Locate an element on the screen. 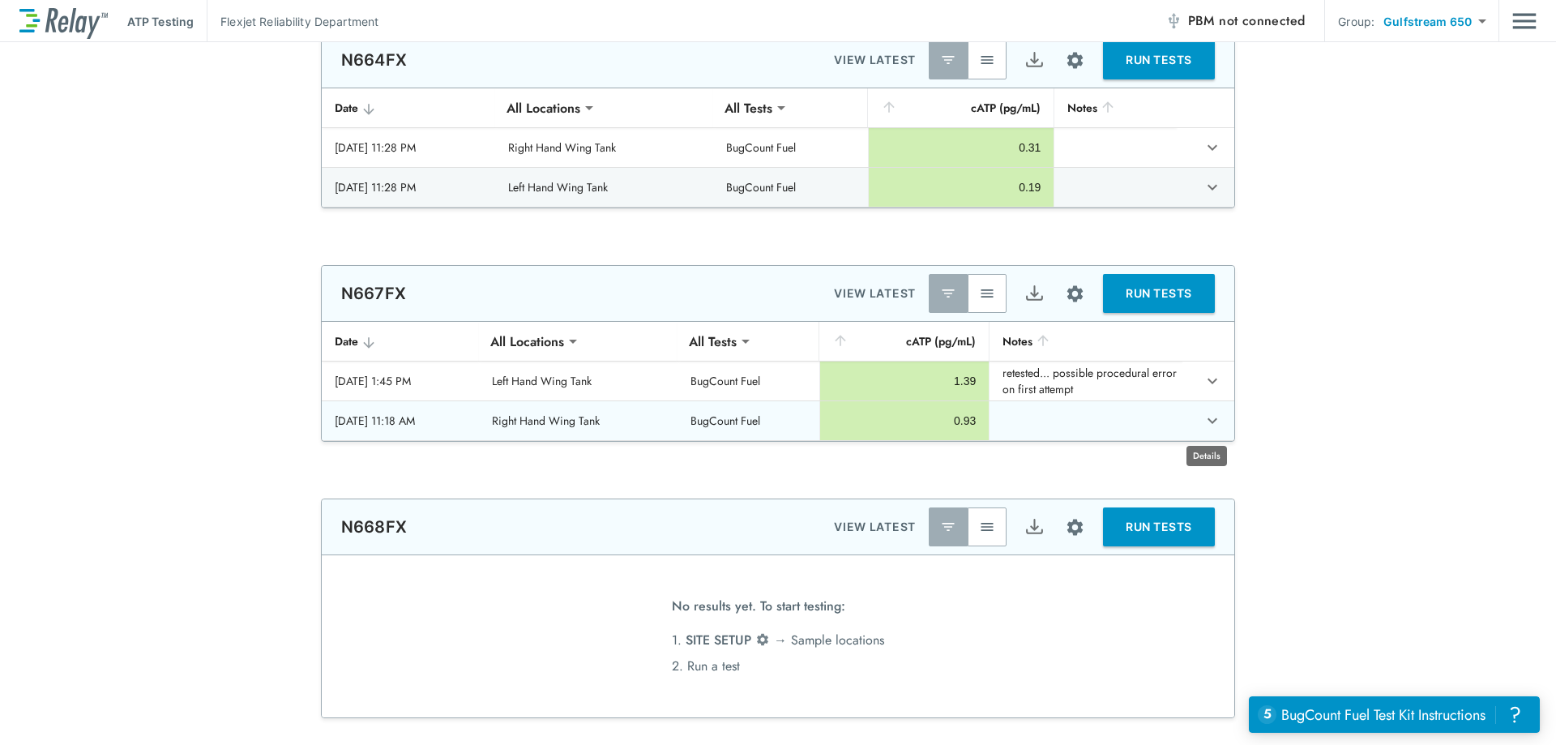  p: ATP Testing is located at coordinates (161, 21).